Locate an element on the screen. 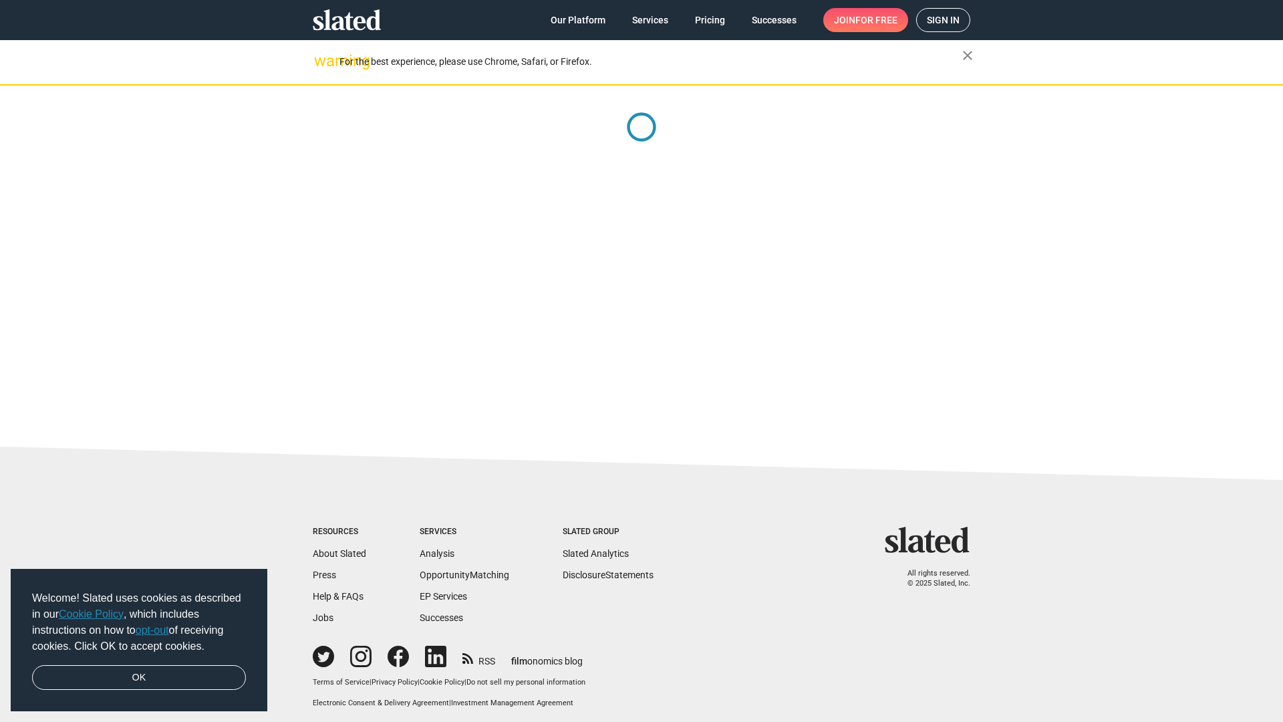 This screenshot has height=722, width=1283. a: About Slated is located at coordinates (339, 553).